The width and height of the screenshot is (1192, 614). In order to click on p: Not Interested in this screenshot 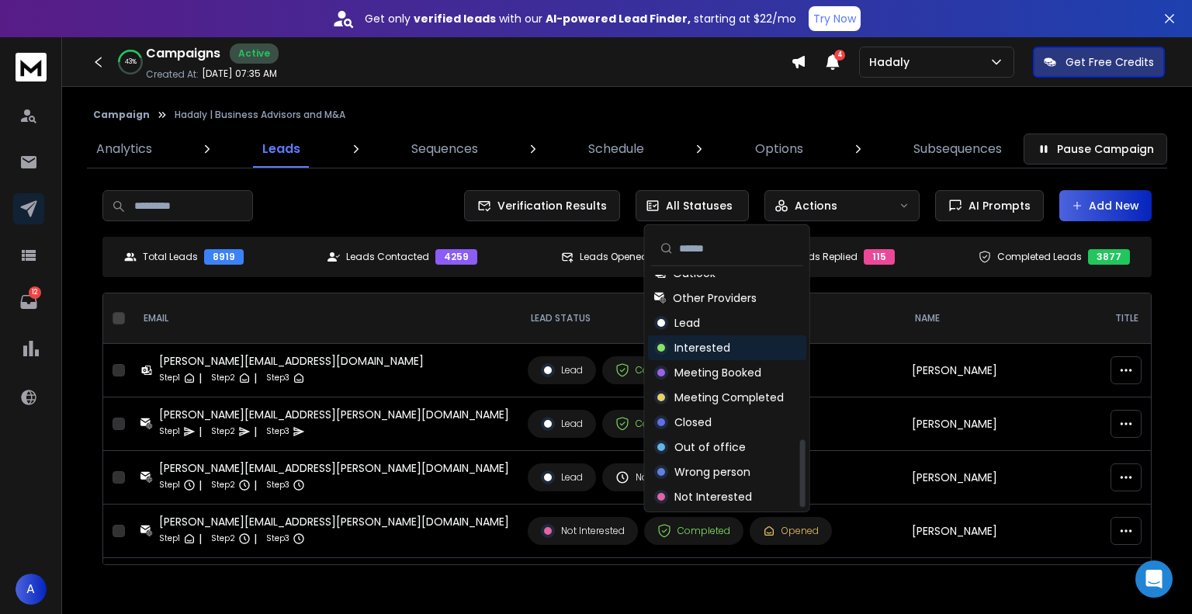, I will do `click(713, 497)`.